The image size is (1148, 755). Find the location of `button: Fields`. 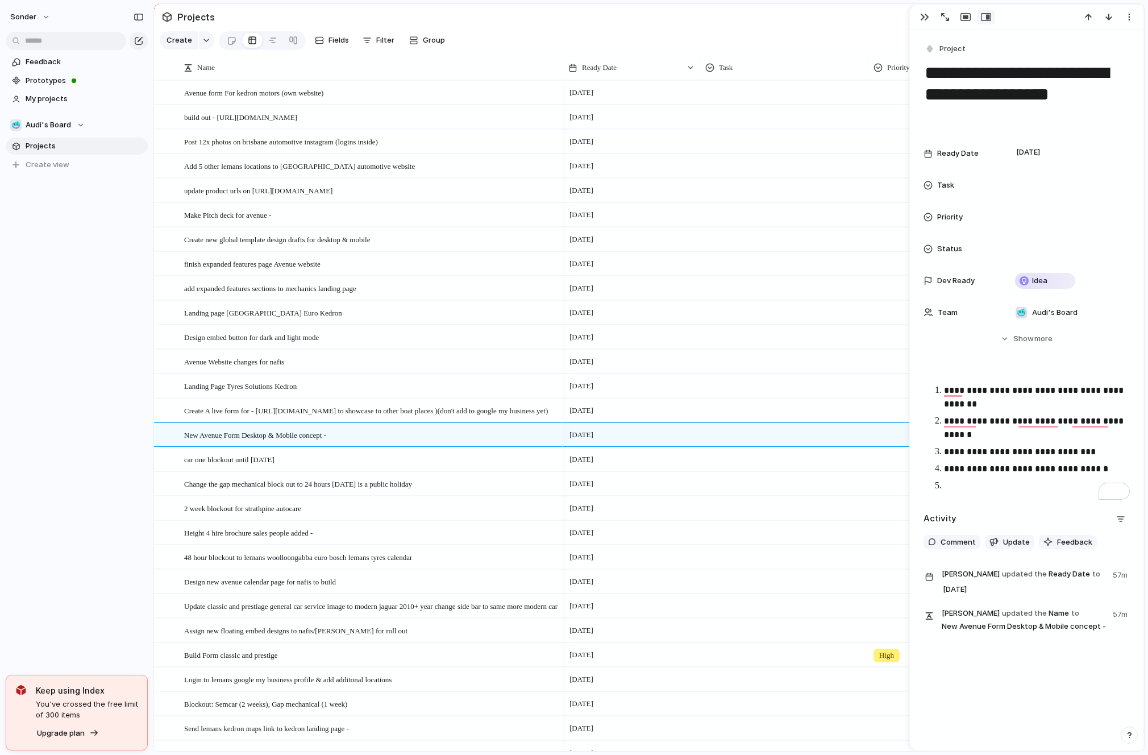

button: Fields is located at coordinates (332, 40).